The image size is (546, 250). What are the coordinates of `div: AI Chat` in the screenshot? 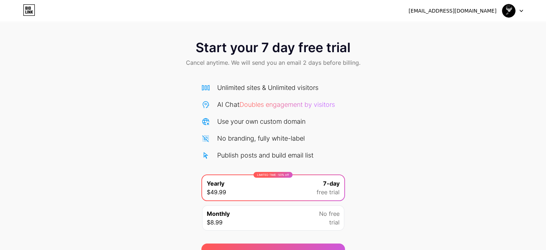 It's located at (276, 104).